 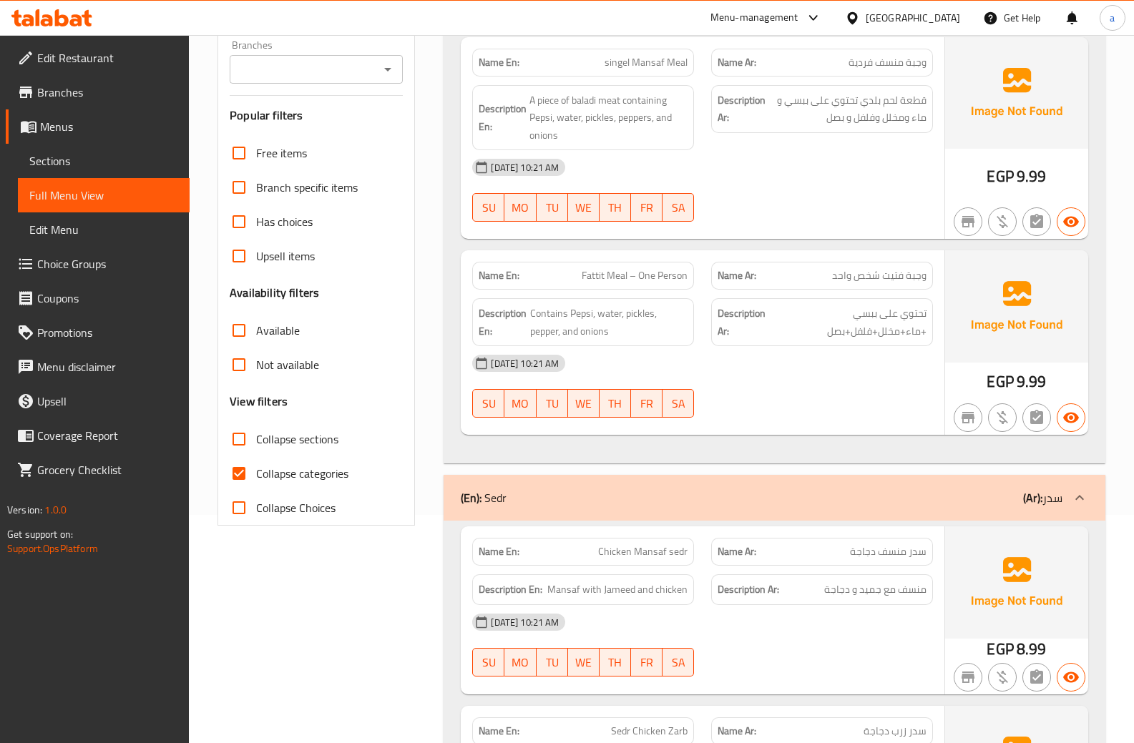 What do you see at coordinates (647, 663) in the screenshot?
I see `button: FR` at bounding box center [647, 663].